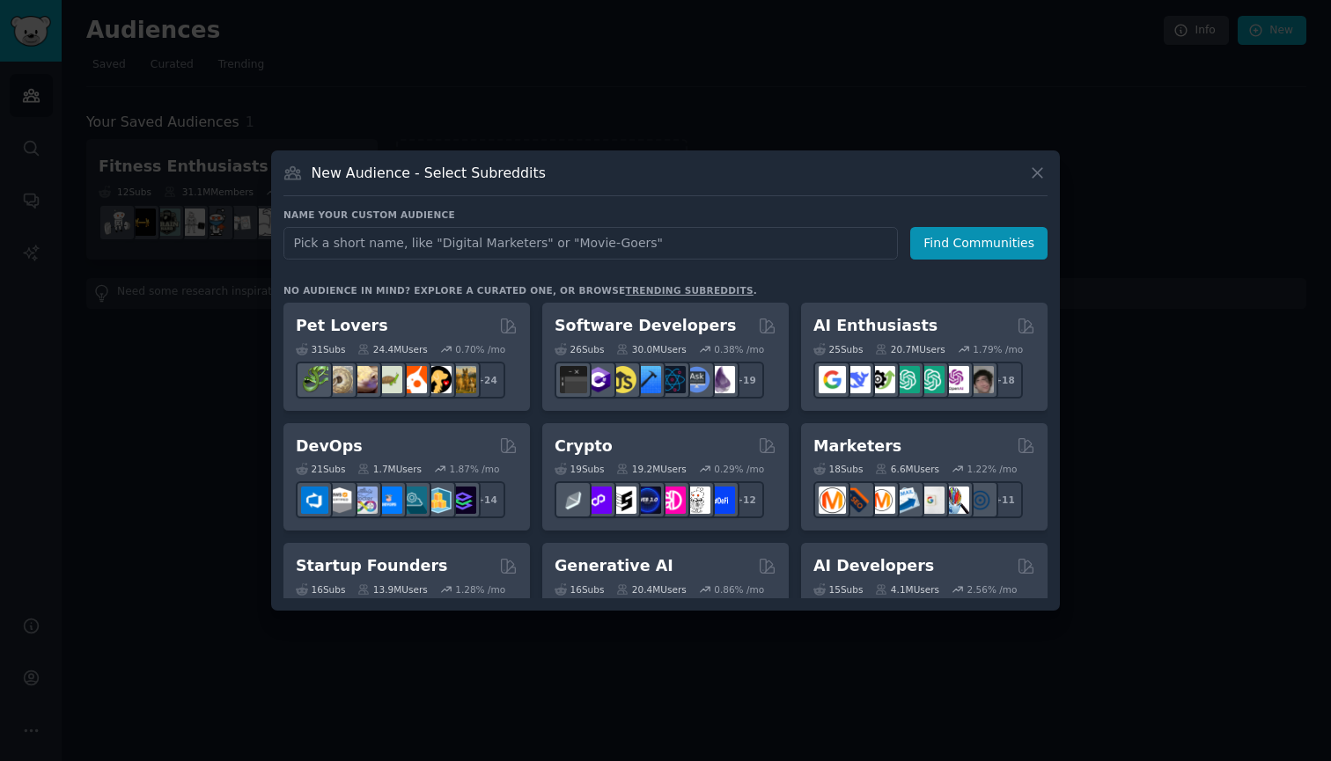 The height and width of the screenshot is (761, 1331). I want to click on img: web3, so click(647, 500).